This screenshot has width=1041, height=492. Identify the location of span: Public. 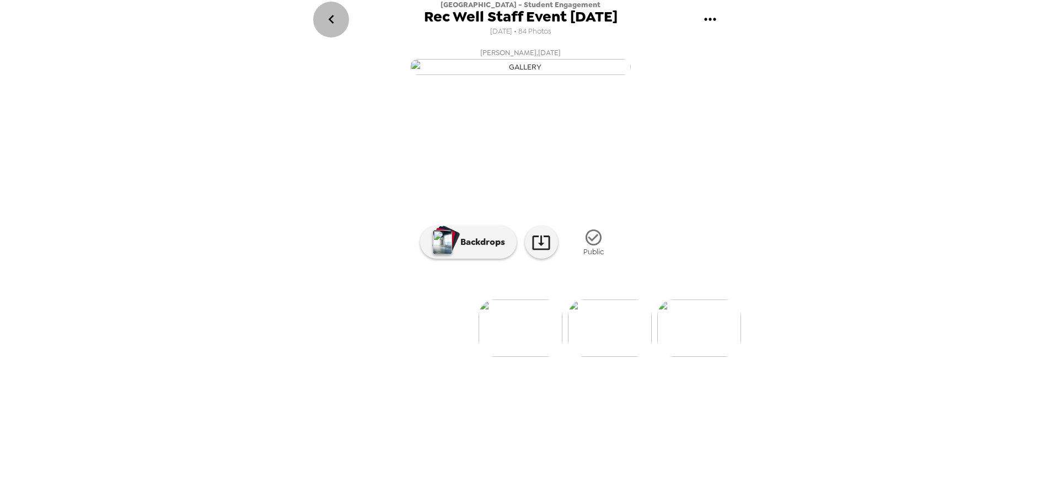
(593, 251).